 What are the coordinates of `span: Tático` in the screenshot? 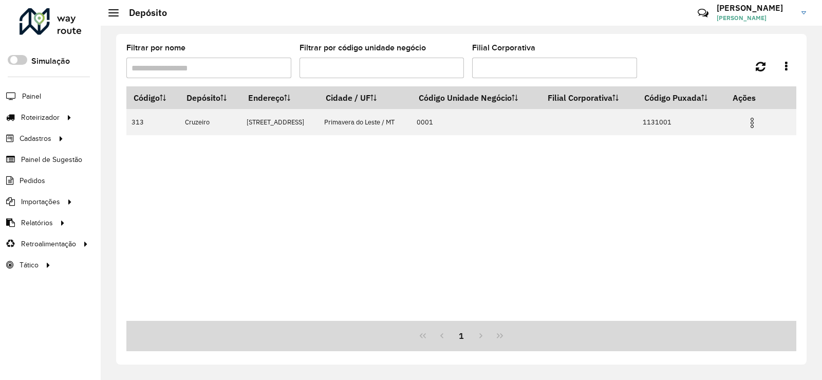 It's located at (29, 265).